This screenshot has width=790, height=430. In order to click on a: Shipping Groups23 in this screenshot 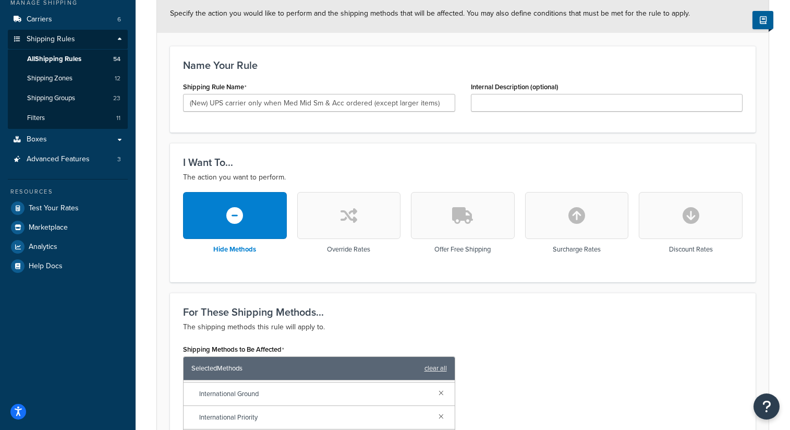, I will do `click(68, 98)`.